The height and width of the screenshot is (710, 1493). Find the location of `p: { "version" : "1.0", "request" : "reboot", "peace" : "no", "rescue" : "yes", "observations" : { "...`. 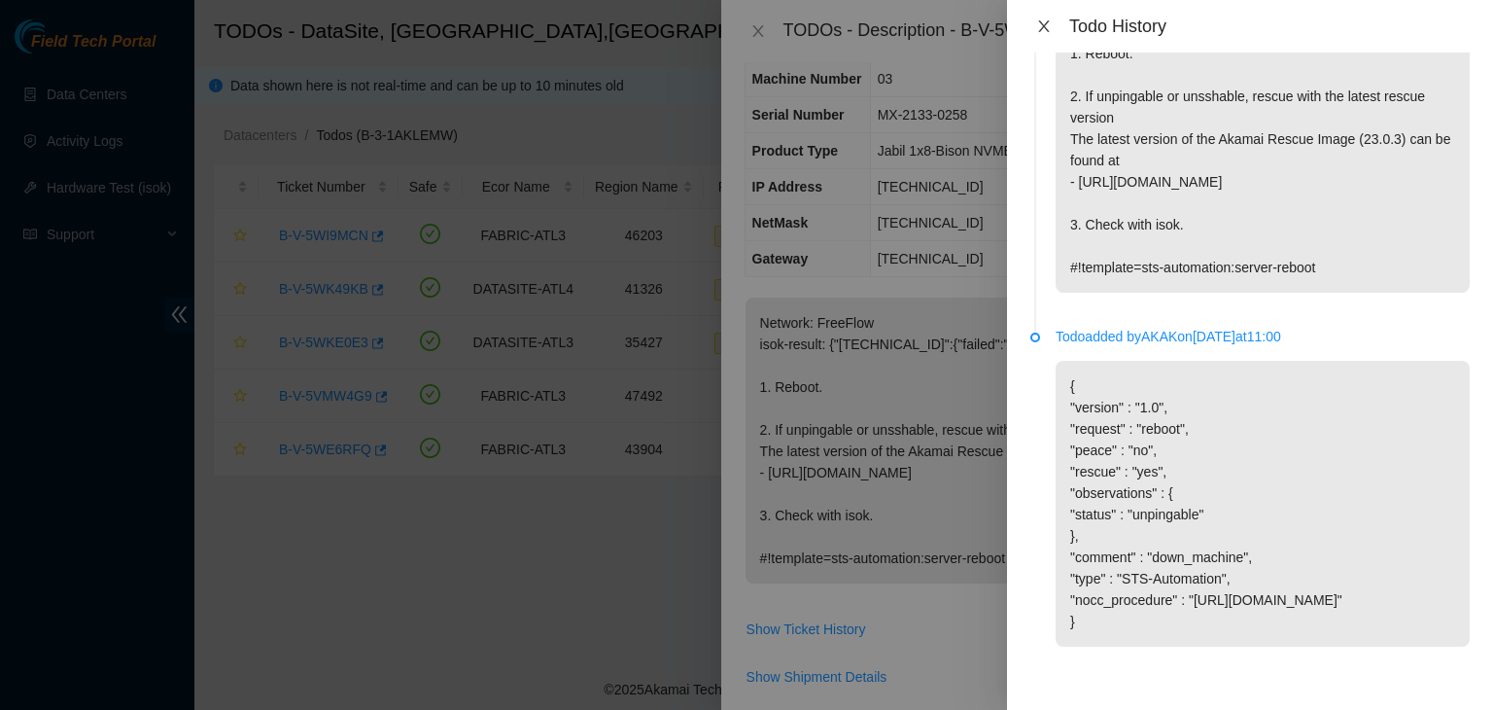

p: { "version" : "1.0", "request" : "reboot", "peace" : "no", "rescue" : "yes", "observations" : { "... is located at coordinates (1263, 504).